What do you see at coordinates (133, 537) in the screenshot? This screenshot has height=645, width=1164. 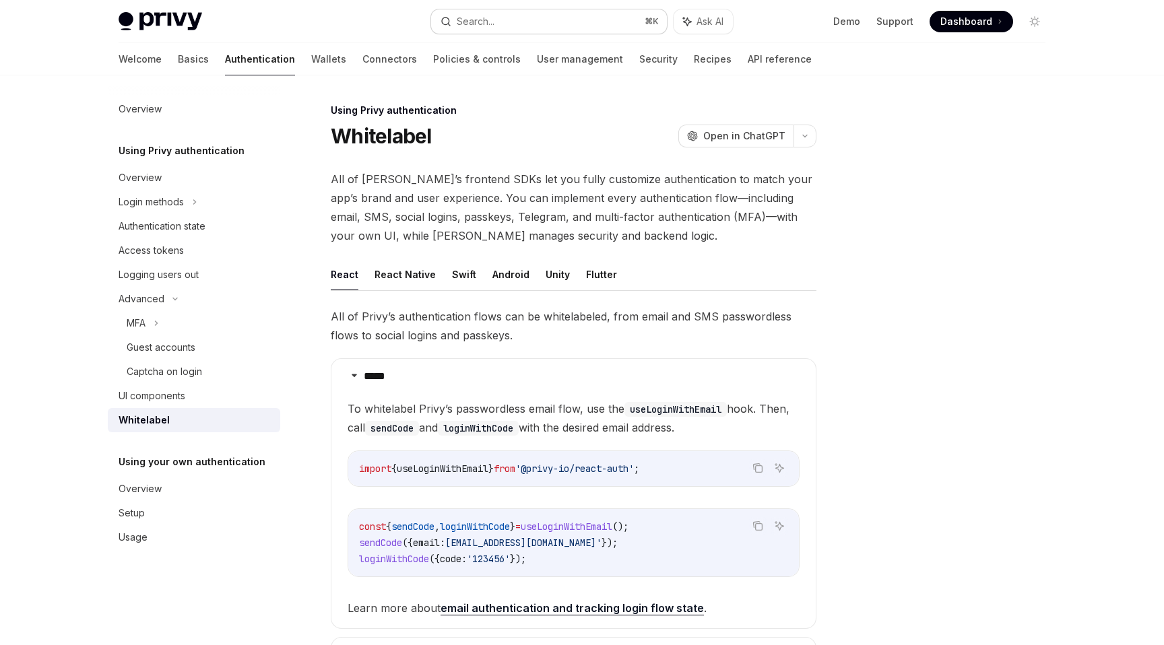 I see `div: Usage` at bounding box center [133, 537].